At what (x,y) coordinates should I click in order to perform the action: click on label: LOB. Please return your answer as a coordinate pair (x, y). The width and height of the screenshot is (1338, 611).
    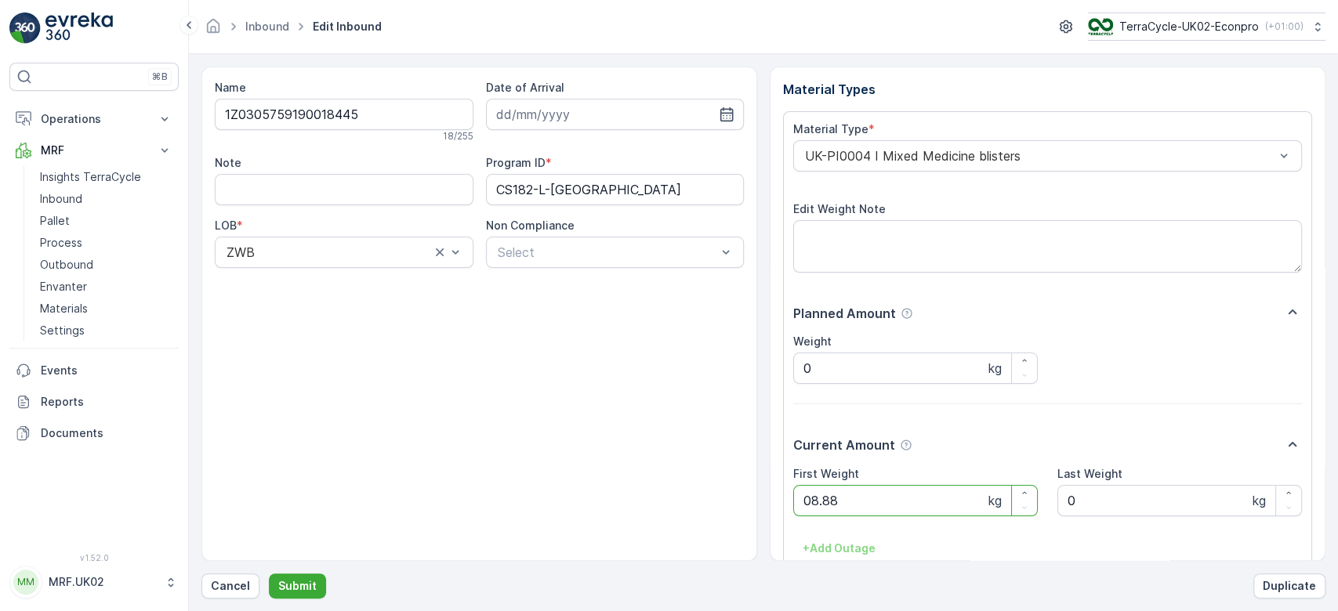
    Looking at the image, I should click on (226, 225).